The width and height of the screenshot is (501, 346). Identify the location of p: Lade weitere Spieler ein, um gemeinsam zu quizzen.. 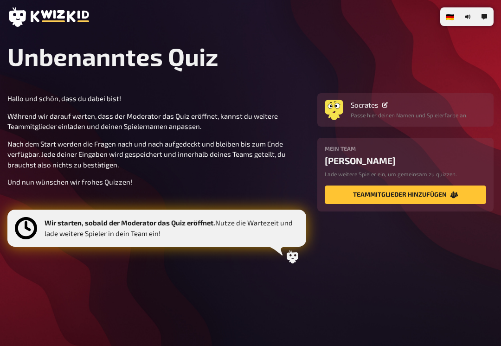
(406, 174).